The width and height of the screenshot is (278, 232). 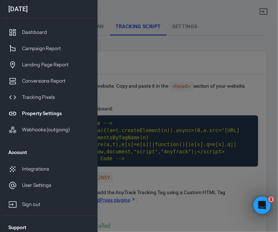 What do you see at coordinates (56, 97) in the screenshot?
I see `div: Tracking Pixels` at bounding box center [56, 97].